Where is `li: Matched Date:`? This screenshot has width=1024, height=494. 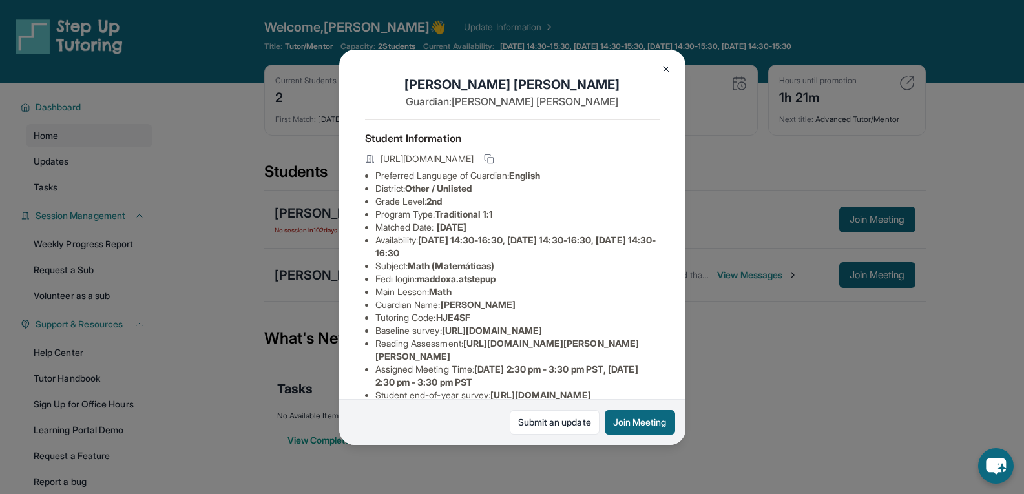
li: Matched Date: is located at coordinates (518, 227).